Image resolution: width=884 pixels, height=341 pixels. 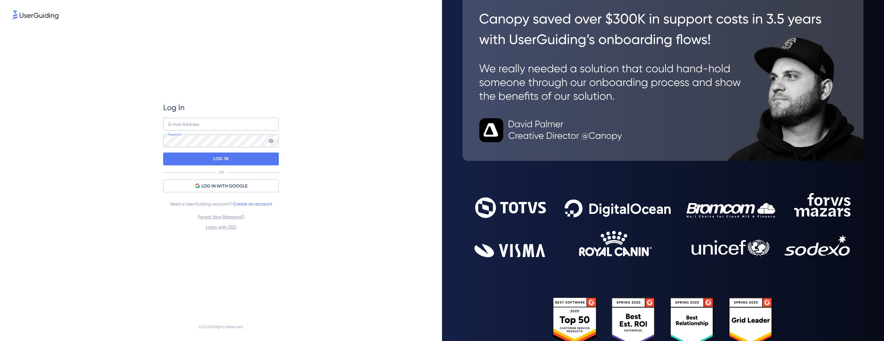 I want to click on img: 9302ce2ac39453076f5bc0f2f2ca889b.svg, so click(x=662, y=225).